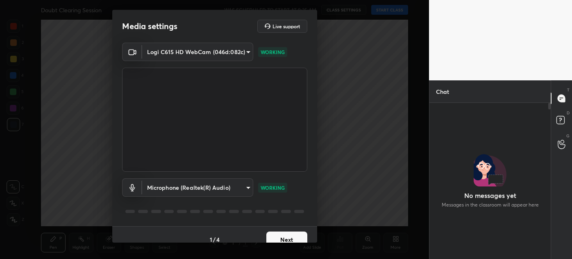 The width and height of the screenshot is (572, 259). I want to click on h4: 1, so click(211, 239).